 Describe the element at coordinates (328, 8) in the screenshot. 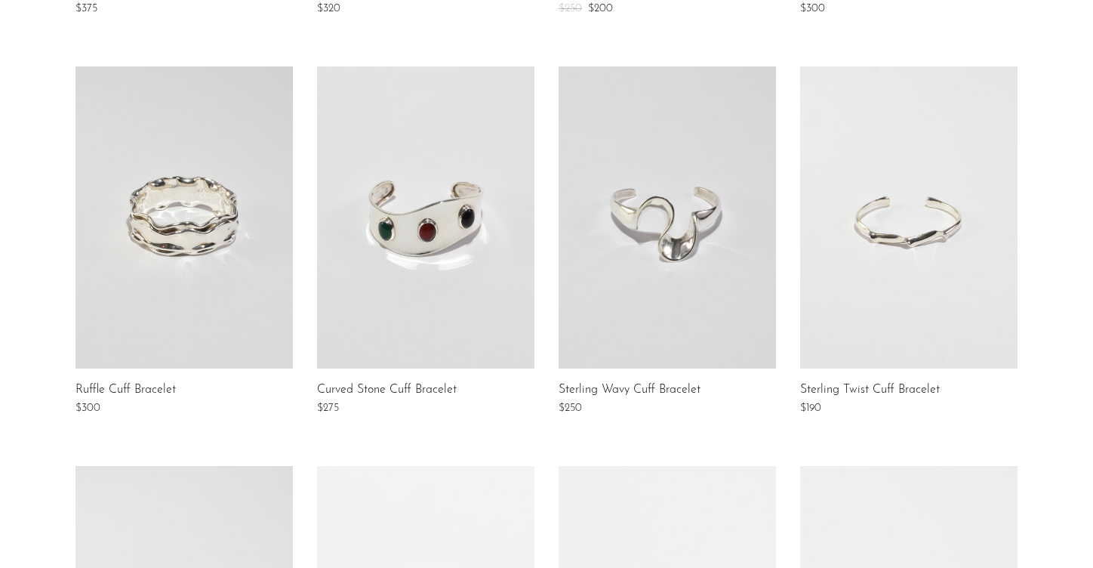

I see `span: $320` at that location.